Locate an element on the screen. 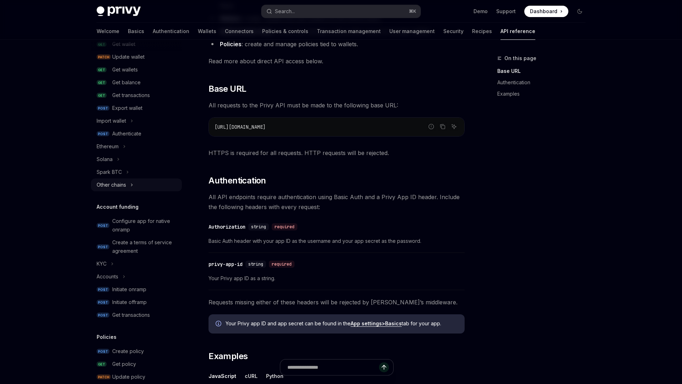 Image resolution: width=682 pixels, height=384 pixels. a: POSTAuthenticate is located at coordinates (136, 134).